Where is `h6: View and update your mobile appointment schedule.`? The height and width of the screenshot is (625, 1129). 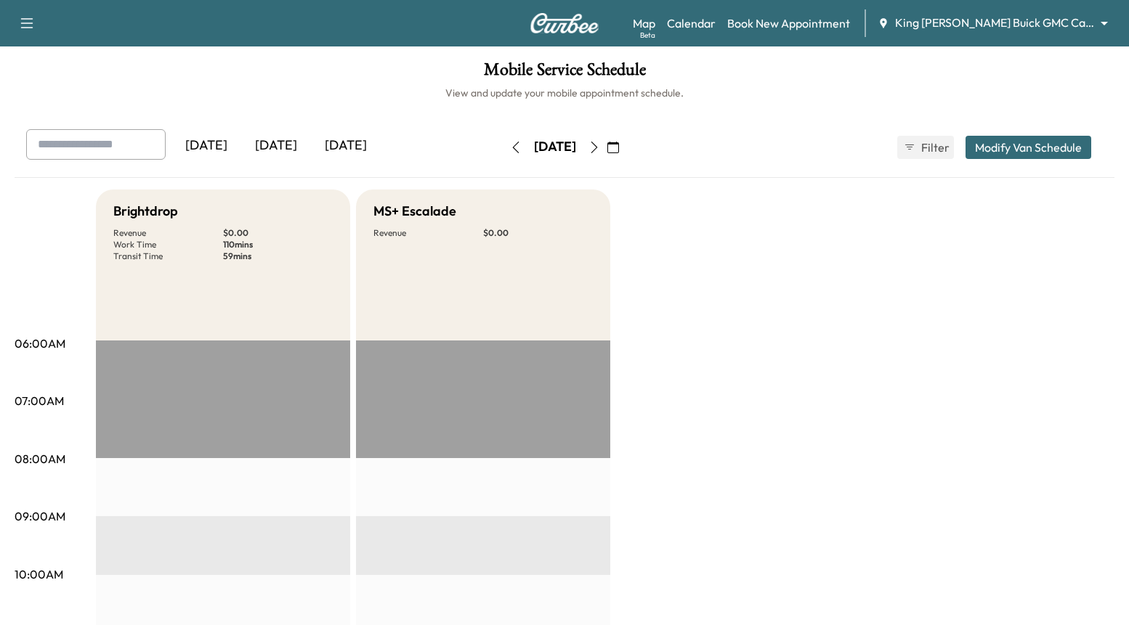
h6: View and update your mobile appointment schedule. is located at coordinates (564, 93).